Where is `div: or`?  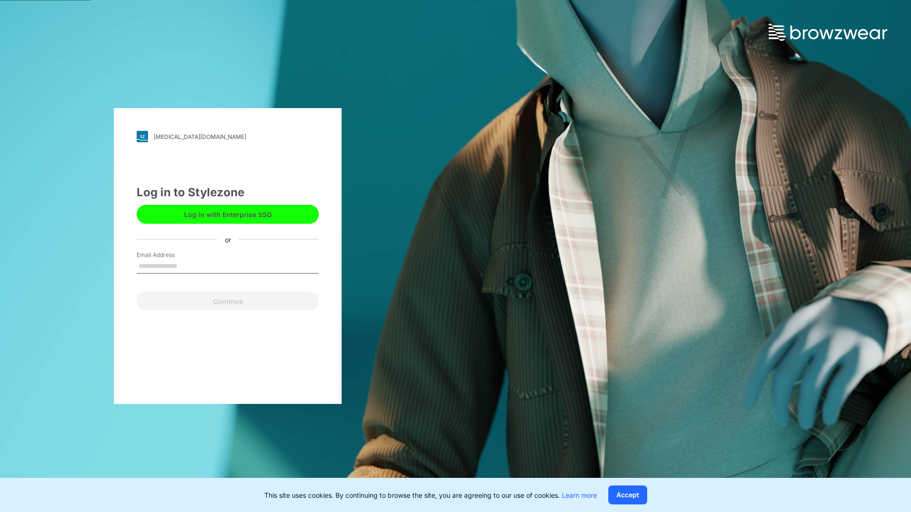
div: or is located at coordinates (228, 239).